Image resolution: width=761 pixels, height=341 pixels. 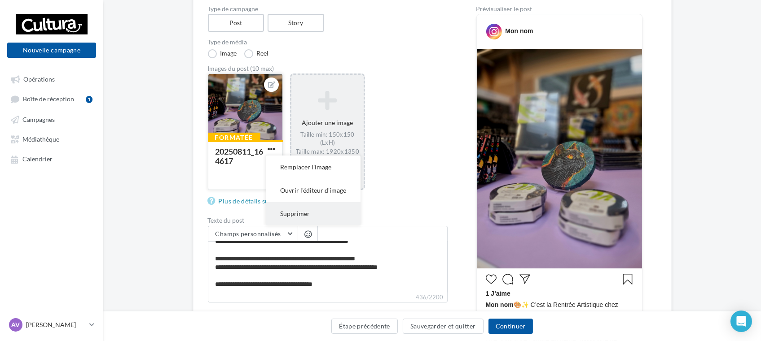 I want to click on button: Continuer, so click(x=510, y=327).